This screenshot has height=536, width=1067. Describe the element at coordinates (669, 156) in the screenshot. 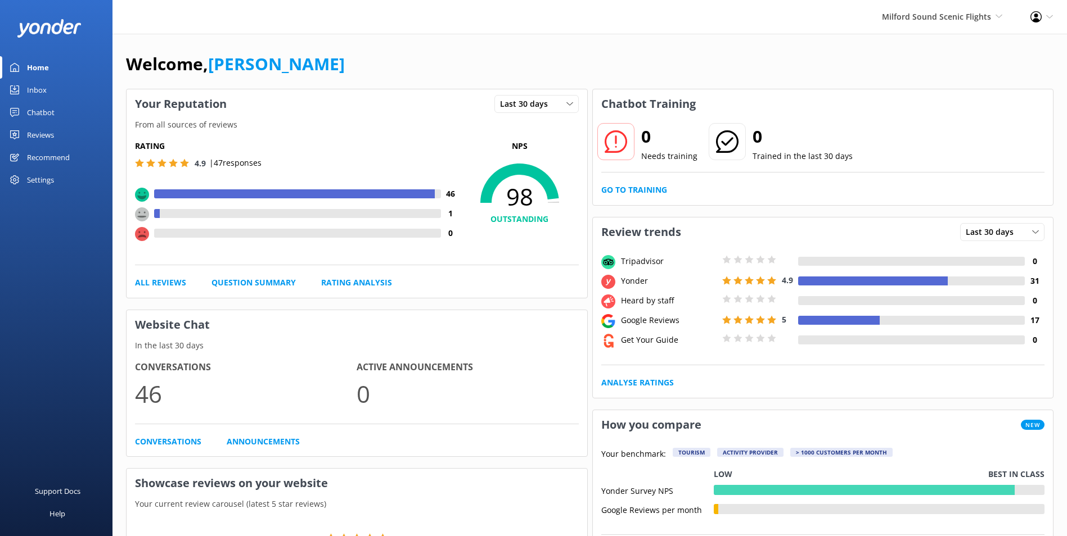

I see `p: Needs training` at that location.